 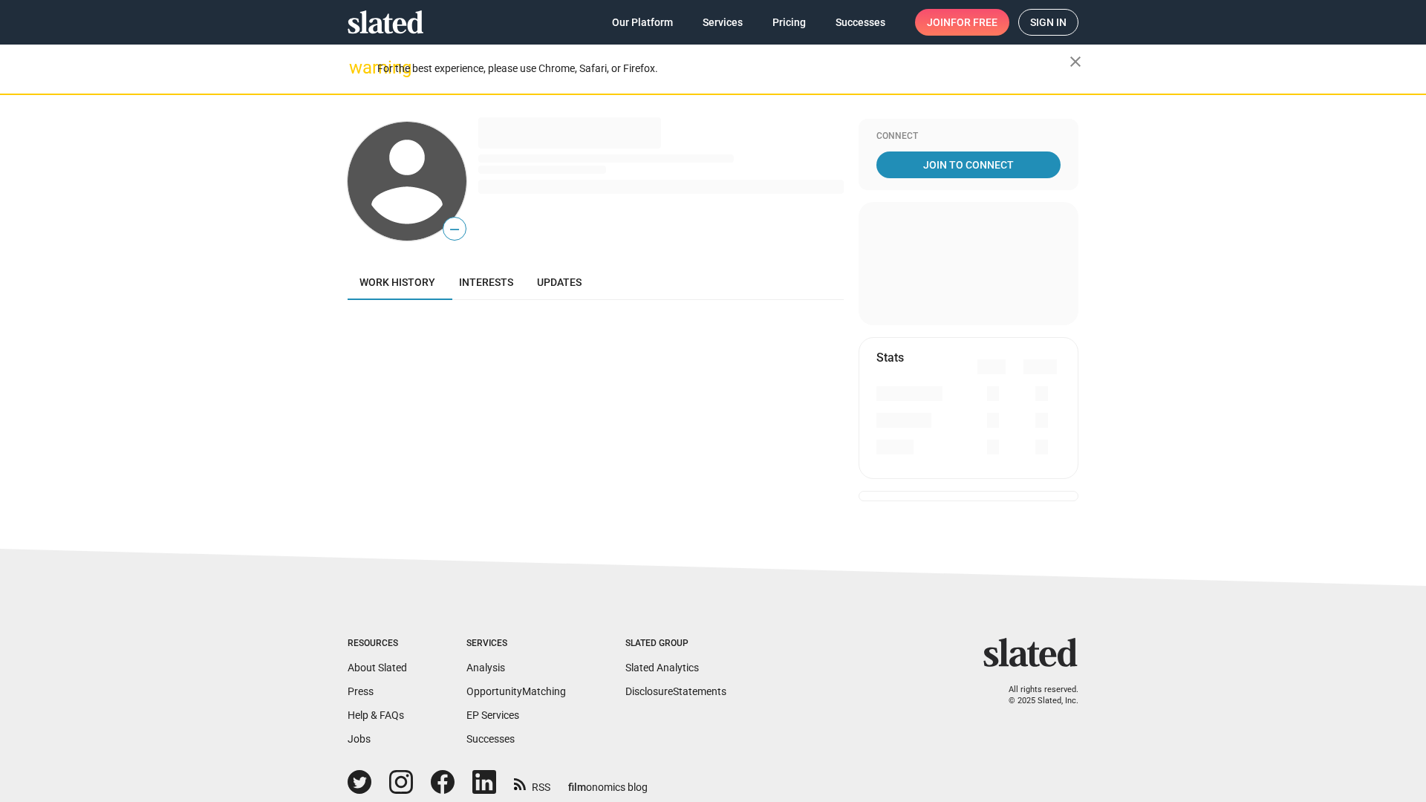 What do you see at coordinates (486, 282) in the screenshot?
I see `a: Interests` at bounding box center [486, 282].